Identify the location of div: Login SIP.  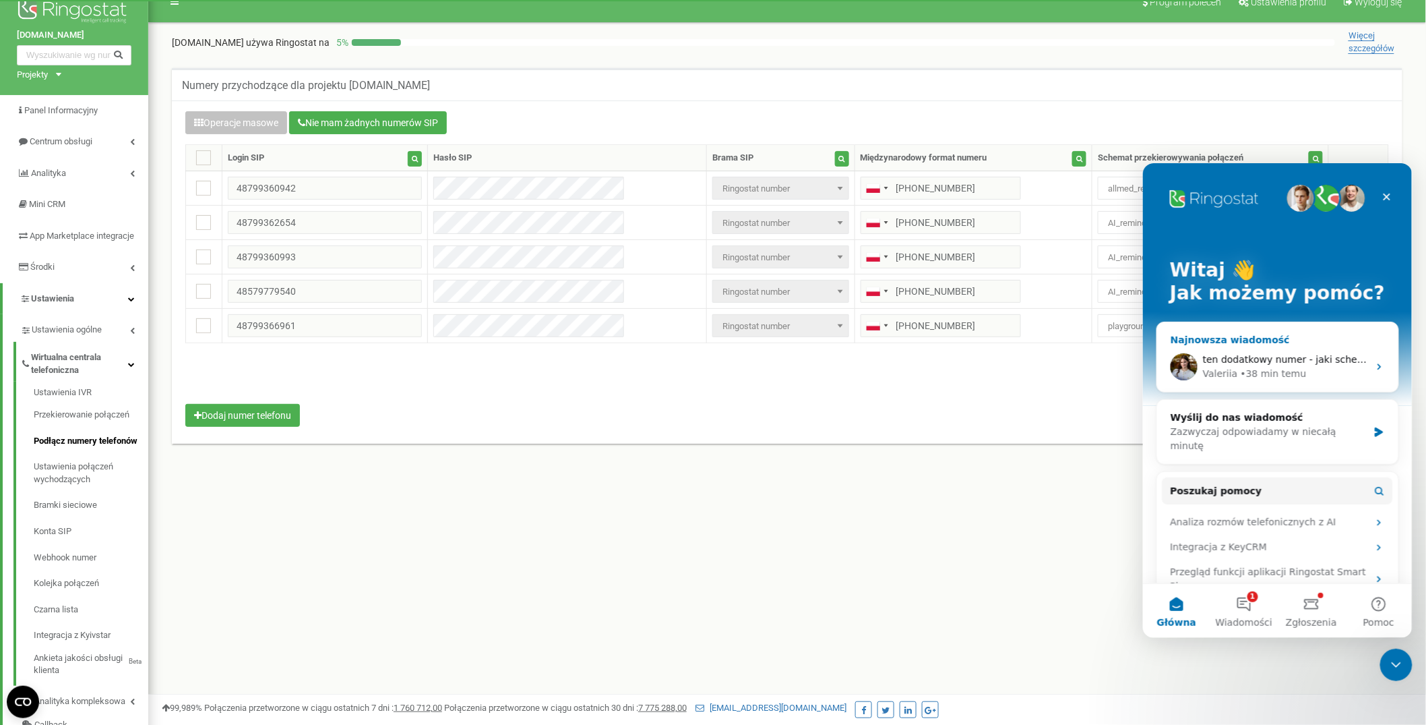
(246, 158).